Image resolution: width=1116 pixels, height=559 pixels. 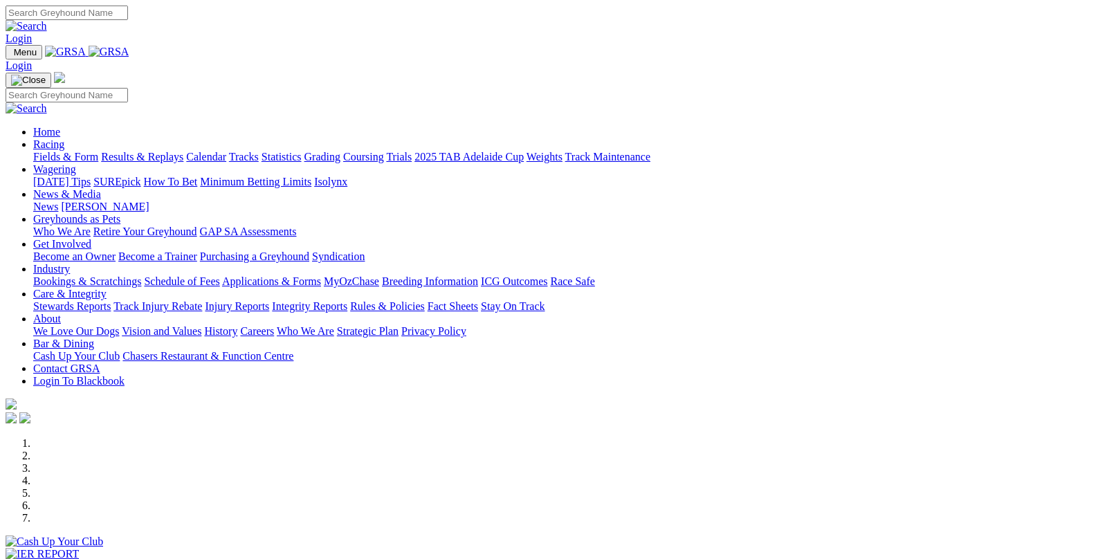 I want to click on a: Careers, so click(x=257, y=331).